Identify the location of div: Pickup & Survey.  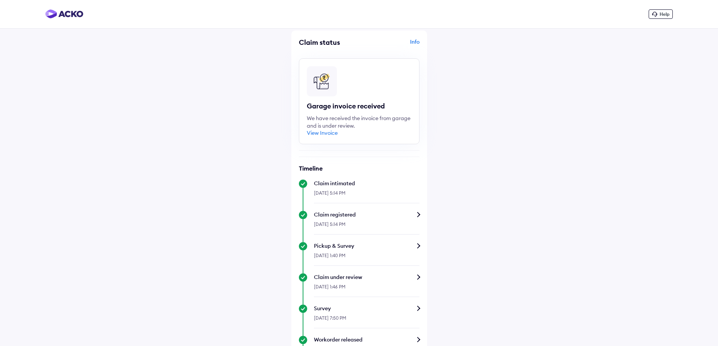
(367, 246).